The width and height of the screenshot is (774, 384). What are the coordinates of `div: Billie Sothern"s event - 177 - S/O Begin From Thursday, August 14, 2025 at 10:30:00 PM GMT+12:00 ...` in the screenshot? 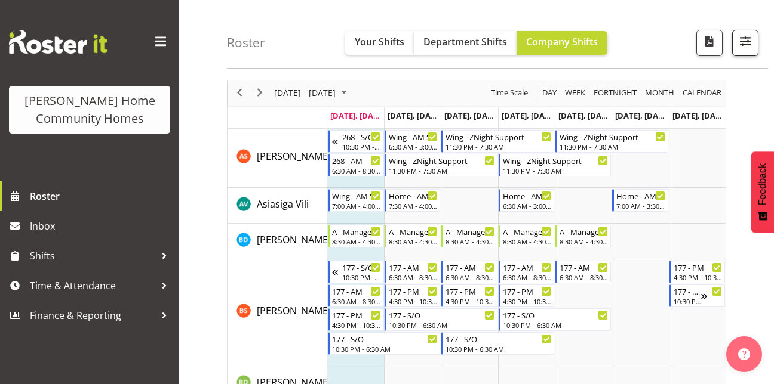 It's located at (555, 320).